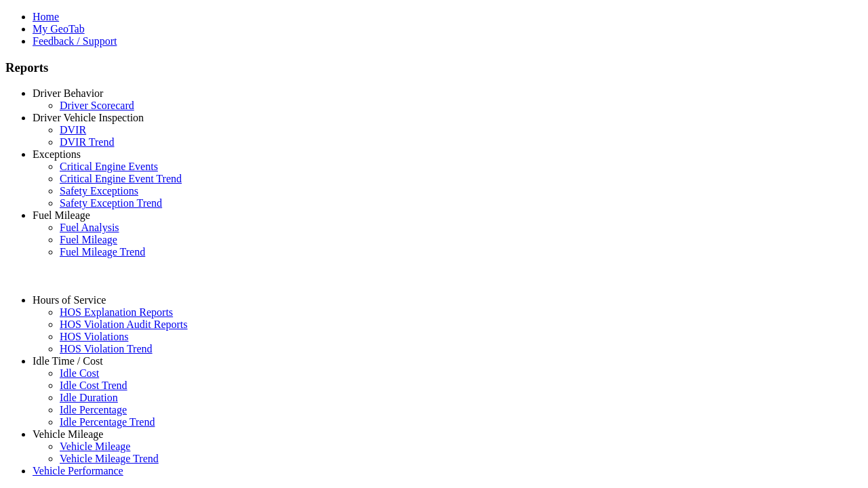 This screenshot has width=868, height=488. What do you see at coordinates (102, 252) in the screenshot?
I see `a: Fuel Mileage Trend` at bounding box center [102, 252].